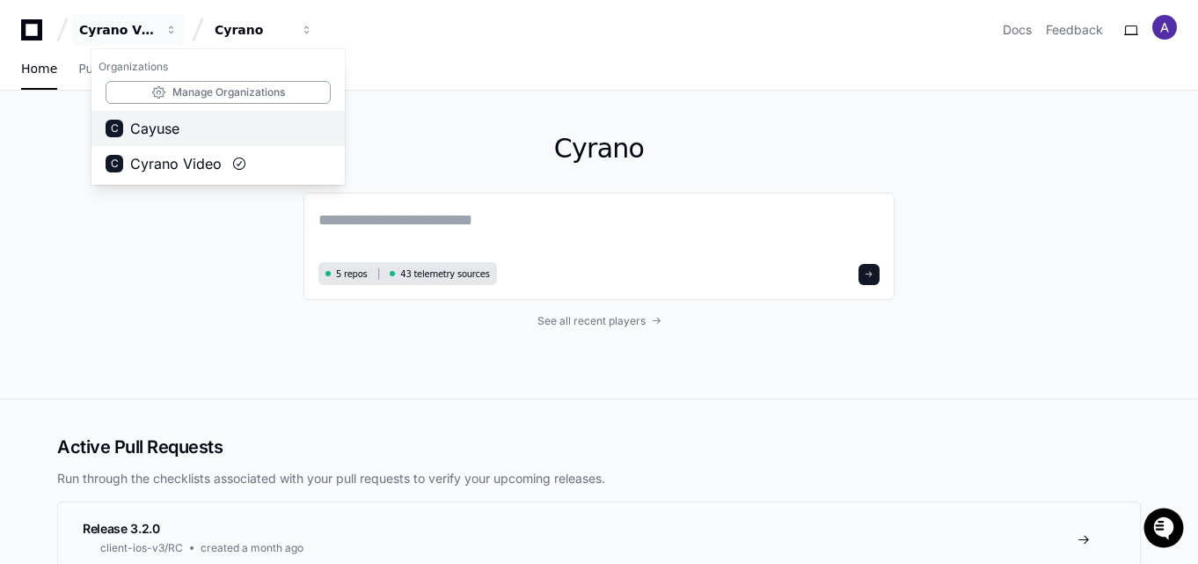 The image size is (1198, 564). Describe the element at coordinates (310, 147) in the screenshot. I see `button: Start new chat` at that location.